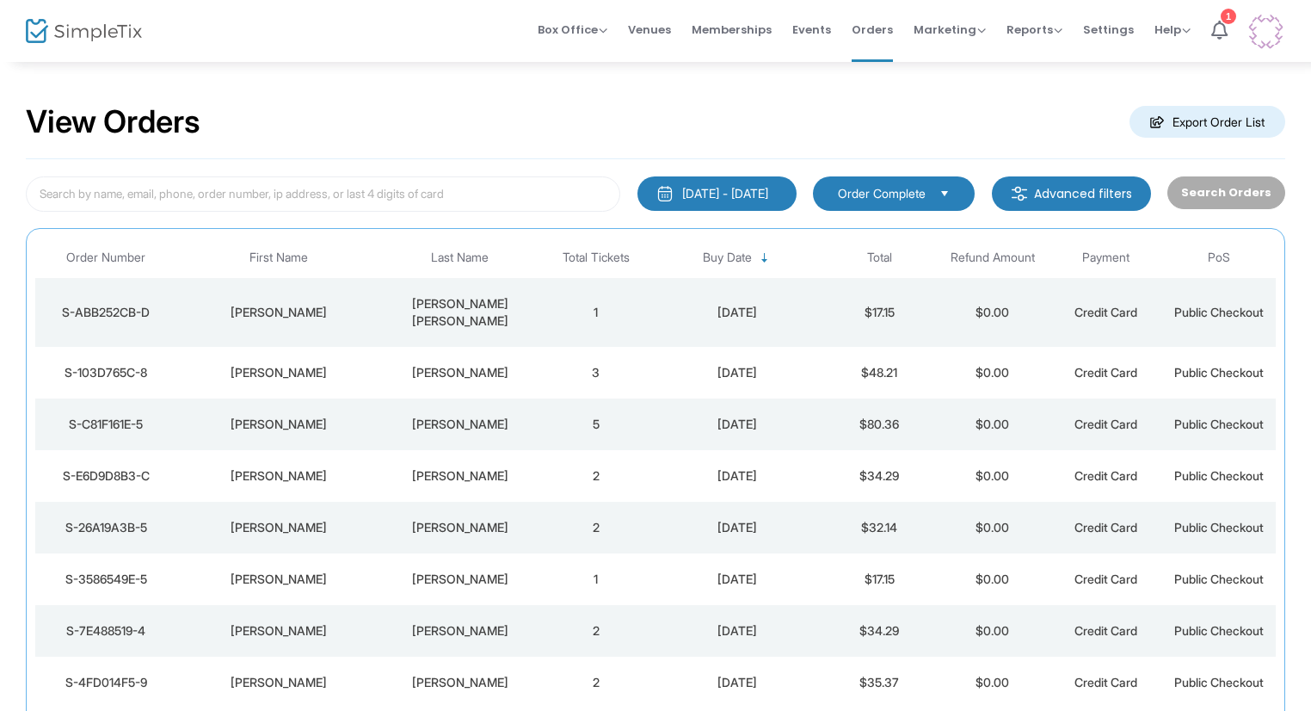  I want to click on span: First Name, so click(279, 257).